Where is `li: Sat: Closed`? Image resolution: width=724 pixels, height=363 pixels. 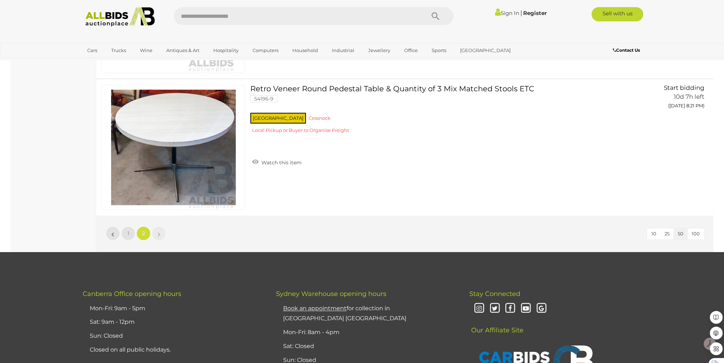 li: Sat: Closed is located at coordinates (367, 346).